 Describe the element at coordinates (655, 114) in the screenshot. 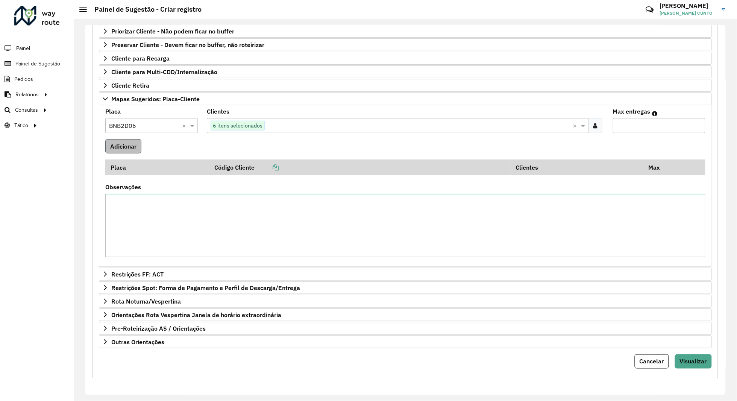

I see `em: Máximo de clientes que serão colocados na mesma rota com os clientes informados` at that location.